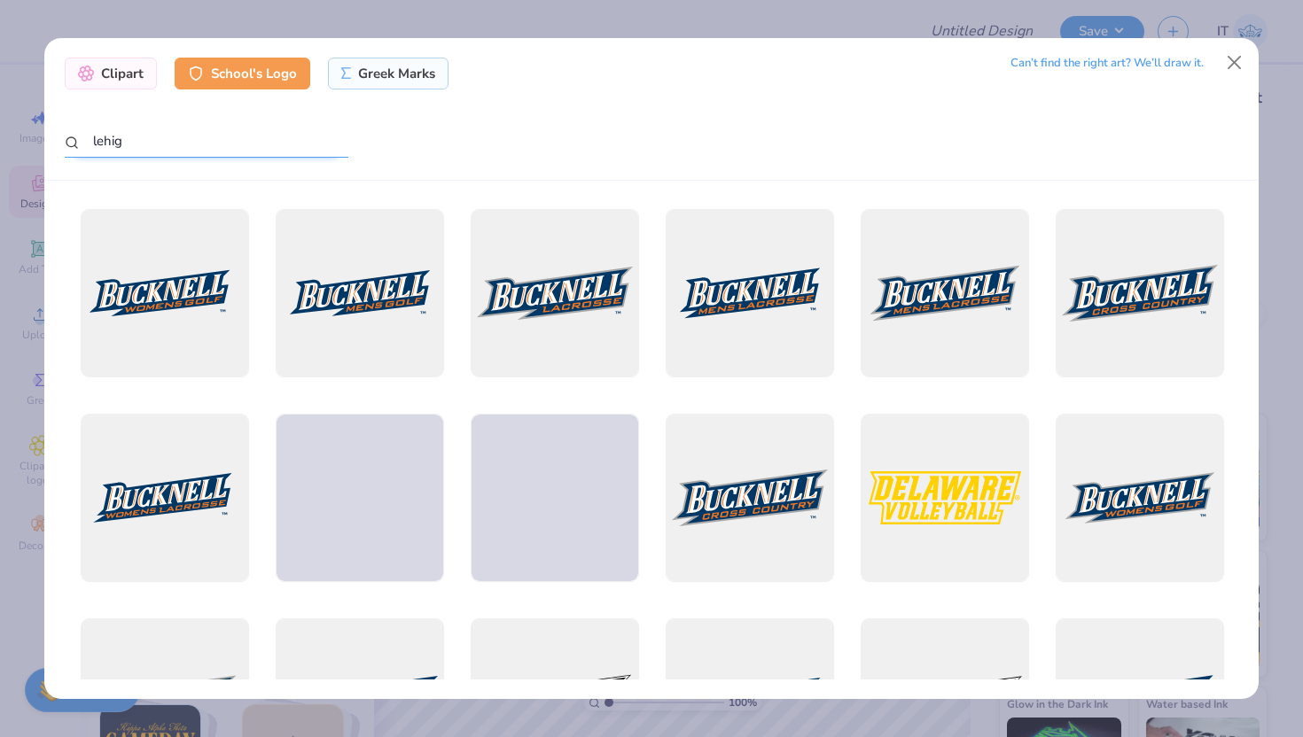 This screenshot has width=1303, height=737. What do you see at coordinates (111, 74) in the screenshot?
I see `div: Clipart` at bounding box center [111, 74].